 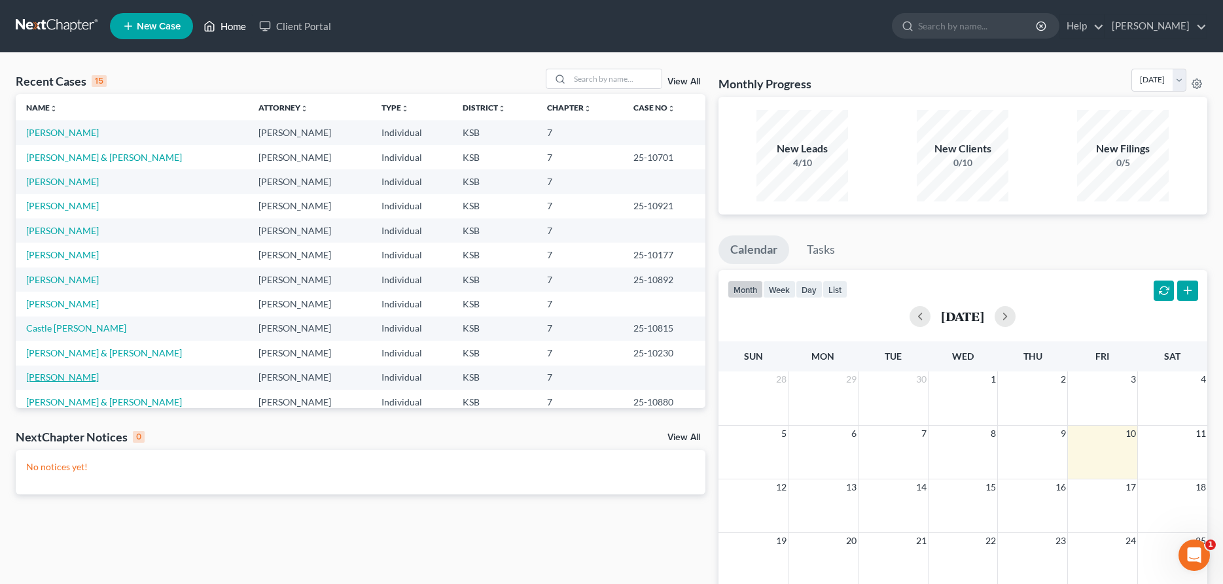 I want to click on div: 15, so click(x=99, y=81).